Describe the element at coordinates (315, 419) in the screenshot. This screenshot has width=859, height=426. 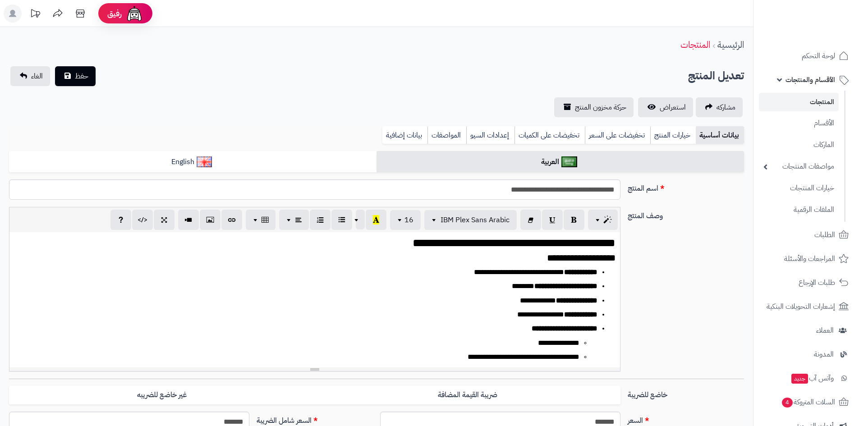
I see `label: السعر شامل الضريبة` at that location.